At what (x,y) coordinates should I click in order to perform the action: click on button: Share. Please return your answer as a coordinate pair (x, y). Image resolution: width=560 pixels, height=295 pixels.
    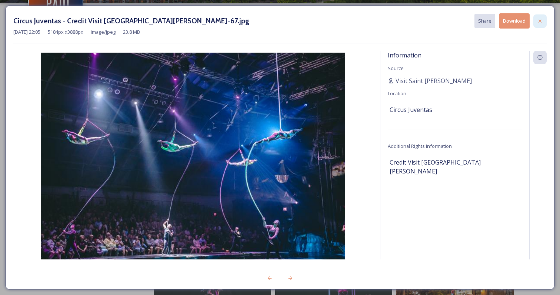
    Looking at the image, I should click on (485, 21).